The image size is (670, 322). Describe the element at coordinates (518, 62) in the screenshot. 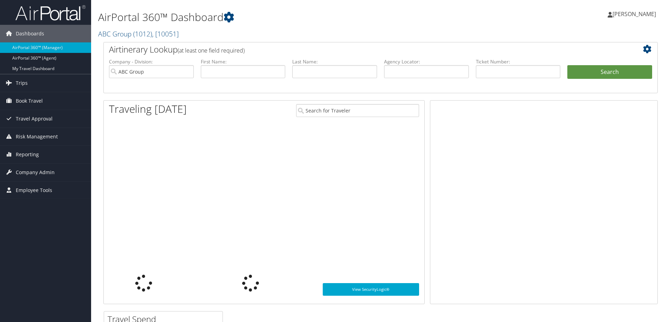

I see `label: Ticket Number:` at that location.